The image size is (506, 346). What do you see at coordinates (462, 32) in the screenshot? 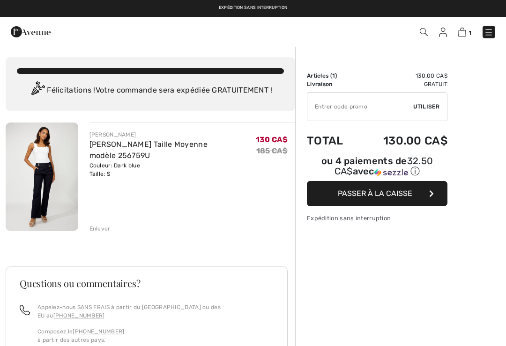
I see `img: Panier d'achat` at bounding box center [462, 32].